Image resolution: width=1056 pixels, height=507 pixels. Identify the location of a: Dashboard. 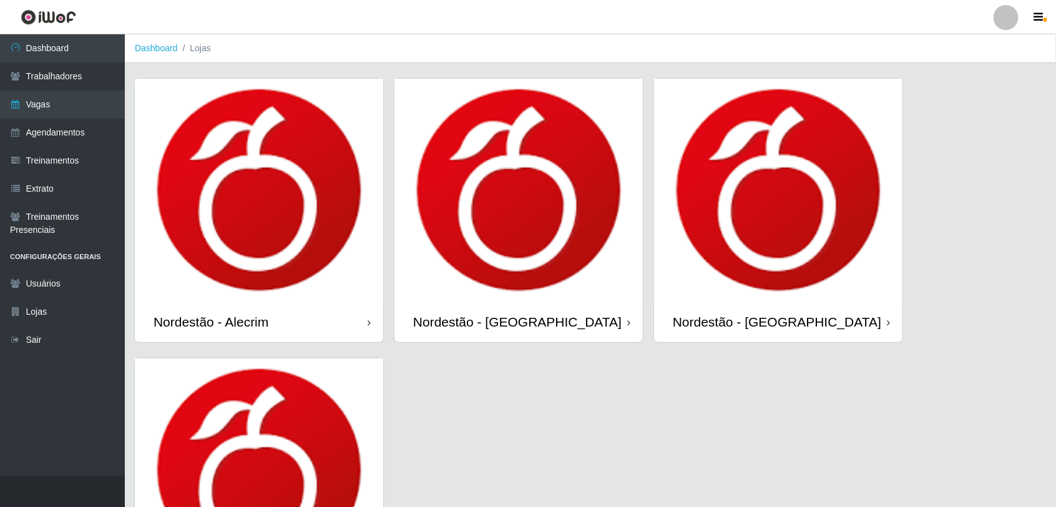
(156, 48).